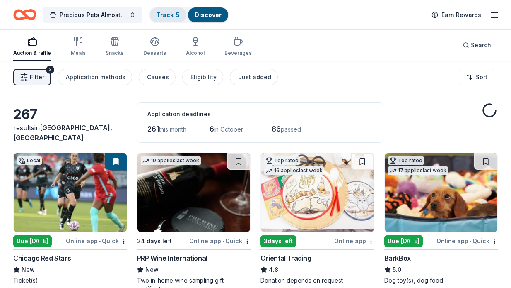 The image size is (511, 288). What do you see at coordinates (279, 241) in the screenshot?
I see `div: 3 days left` at bounding box center [279, 241].